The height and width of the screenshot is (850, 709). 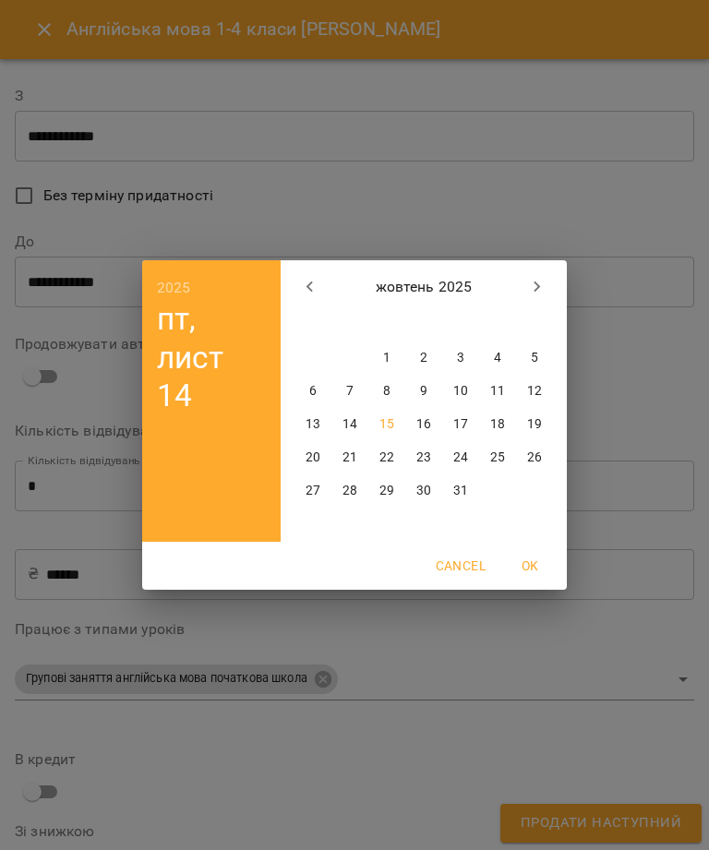 I want to click on span: ср, so click(x=387, y=323).